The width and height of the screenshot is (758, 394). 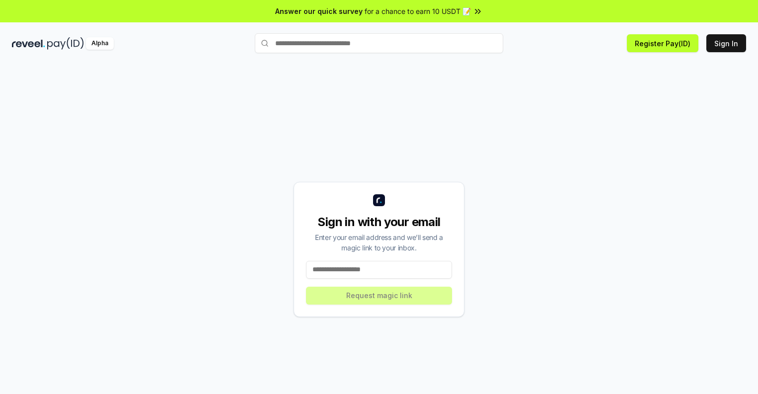 What do you see at coordinates (726, 43) in the screenshot?
I see `button: Sign In` at bounding box center [726, 43].